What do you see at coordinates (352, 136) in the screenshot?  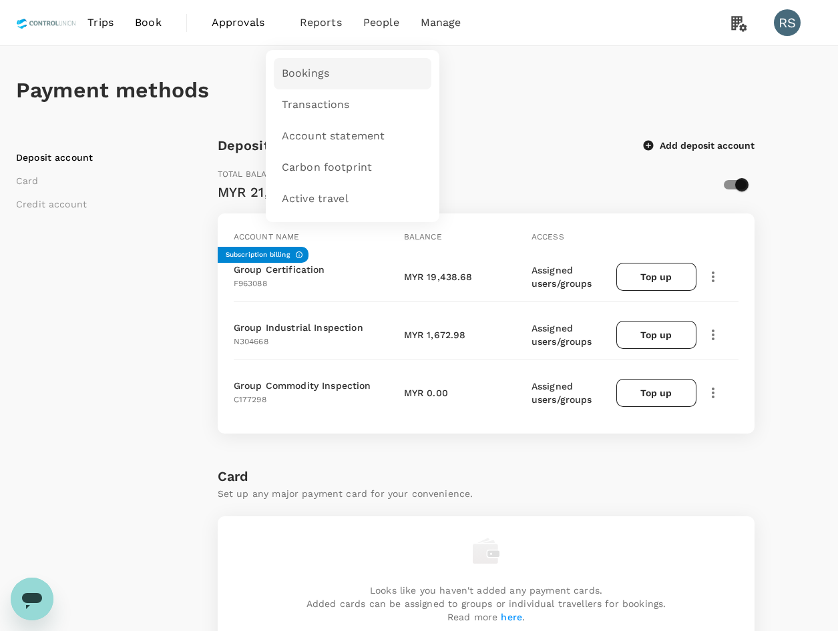 I see `a: Account statement` at bounding box center [352, 136].